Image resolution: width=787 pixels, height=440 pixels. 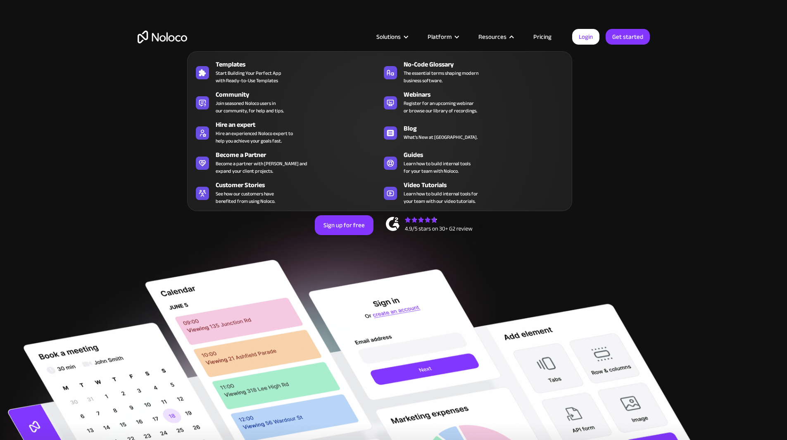 I want to click on div: Hire an experienced Noloco expert to help you achieve your goals fast., so click(x=254, y=137).